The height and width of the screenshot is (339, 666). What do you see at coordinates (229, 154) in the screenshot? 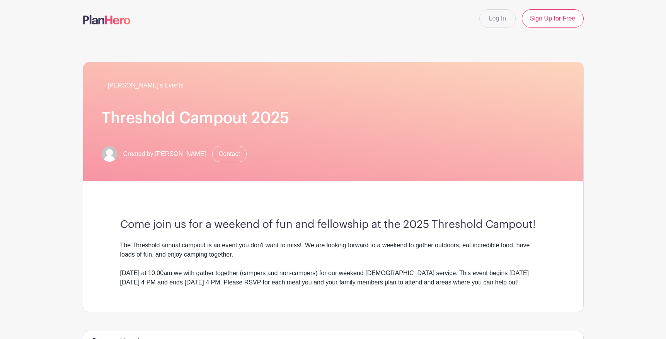
I see `a: Contact` at bounding box center [229, 154].